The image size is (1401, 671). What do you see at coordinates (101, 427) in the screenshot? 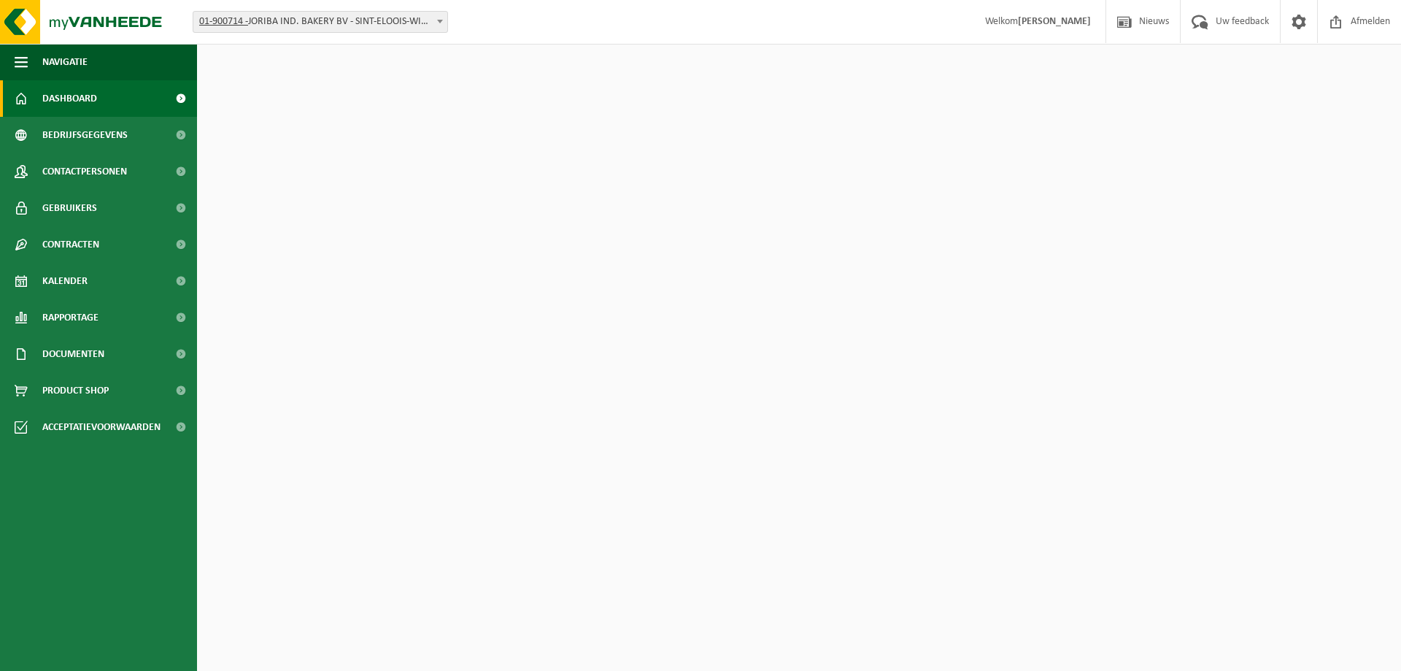
I see `span: Acceptatievoorwaarden` at bounding box center [101, 427].